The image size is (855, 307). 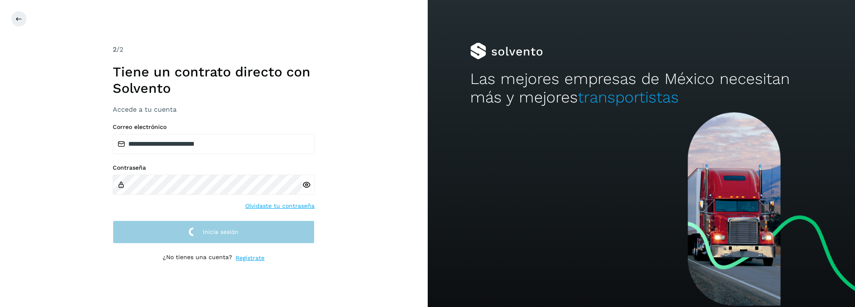 I want to click on a: Regístrate, so click(x=250, y=258).